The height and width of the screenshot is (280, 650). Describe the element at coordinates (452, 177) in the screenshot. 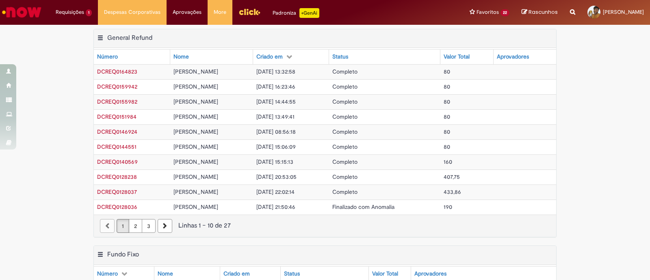

I see `span: 407,75` at that location.